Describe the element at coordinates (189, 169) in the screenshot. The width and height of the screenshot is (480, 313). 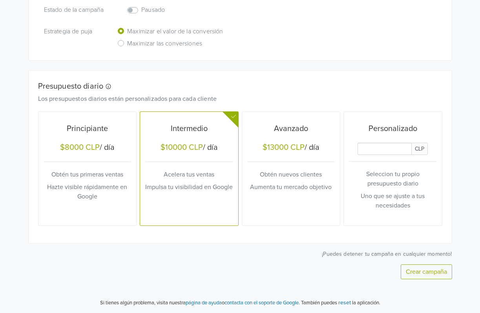
I see `button: Intermedio$10000 CLP/ díaAcelera tus ventasImpulsa tu visibilidad en Google` at that location.